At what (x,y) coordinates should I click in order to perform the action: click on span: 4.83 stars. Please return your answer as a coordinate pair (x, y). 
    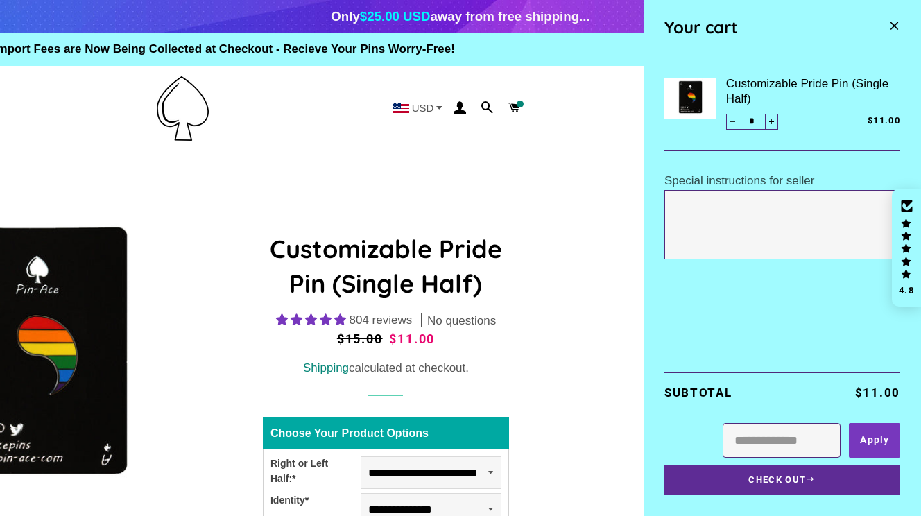
    Looking at the image, I should click on (313, 320).